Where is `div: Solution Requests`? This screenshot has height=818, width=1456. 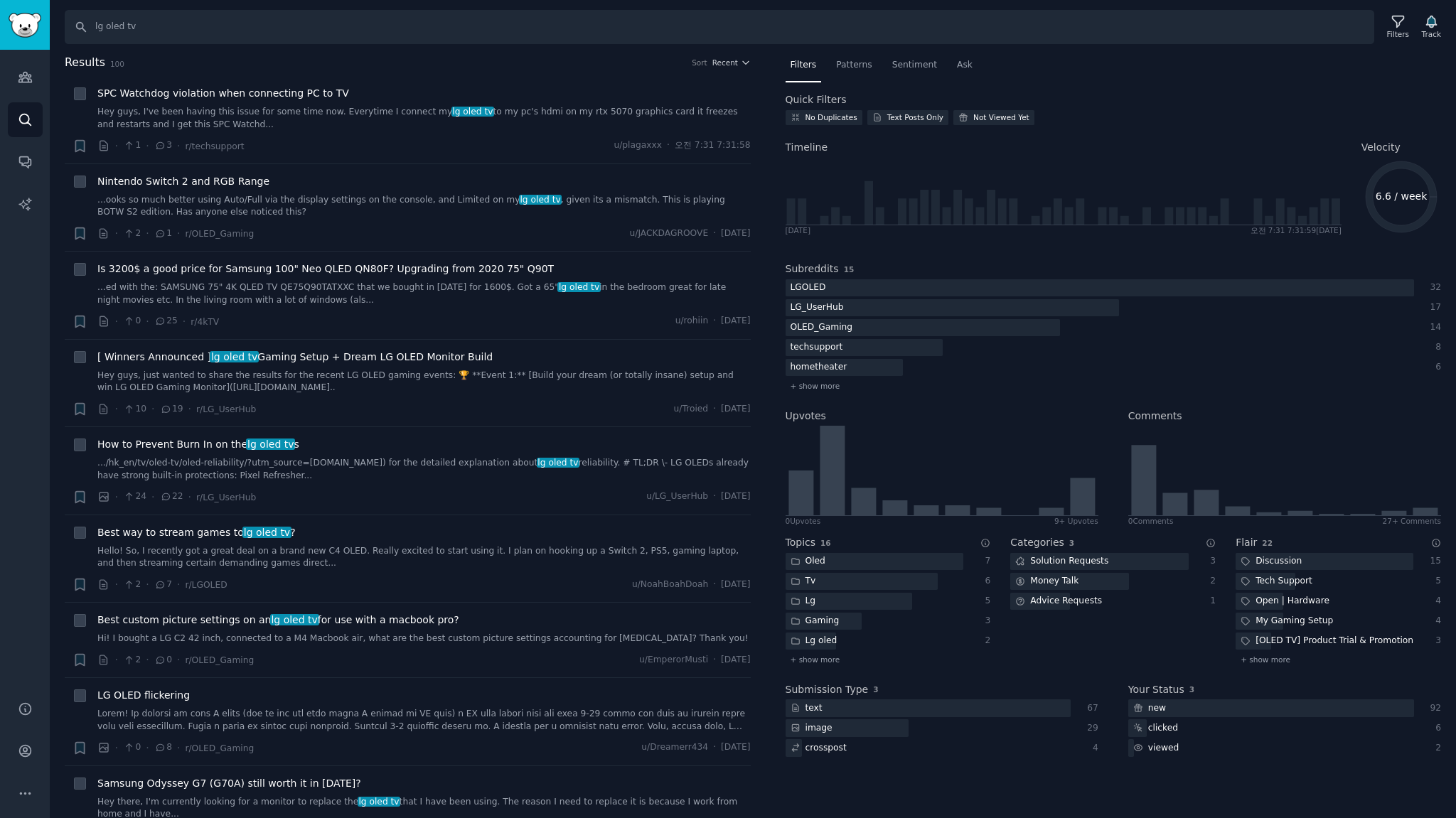
div: Solution Requests is located at coordinates (1061, 562).